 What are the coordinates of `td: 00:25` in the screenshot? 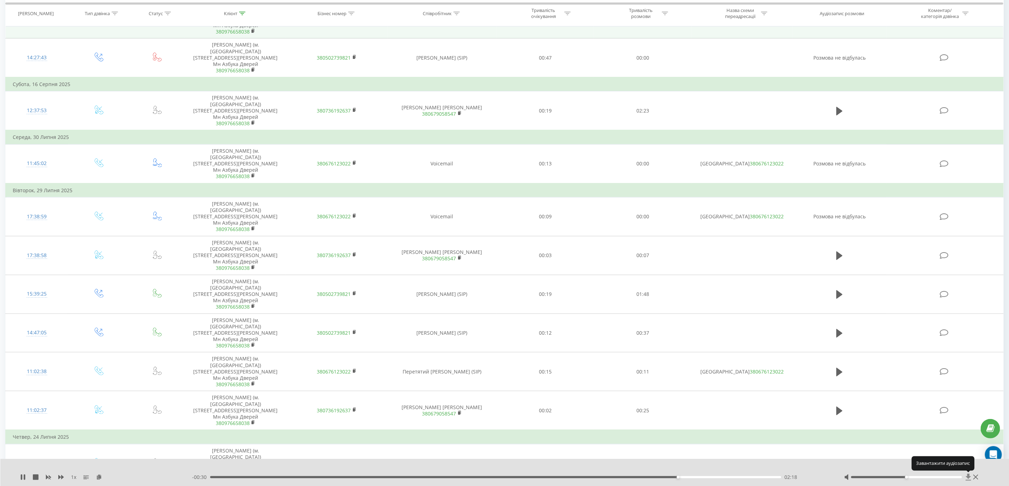 It's located at (642, 411).